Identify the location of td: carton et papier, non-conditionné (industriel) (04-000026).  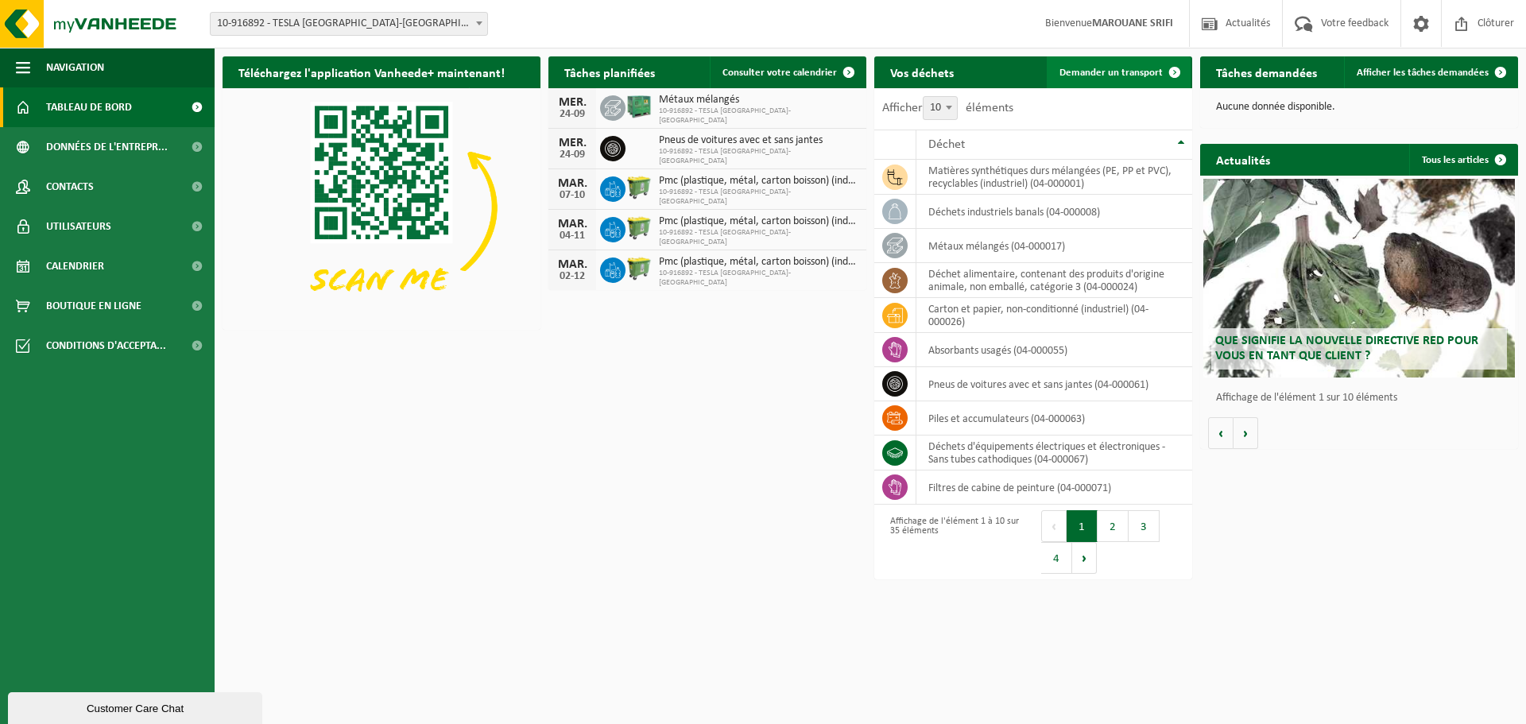
(1054, 316).